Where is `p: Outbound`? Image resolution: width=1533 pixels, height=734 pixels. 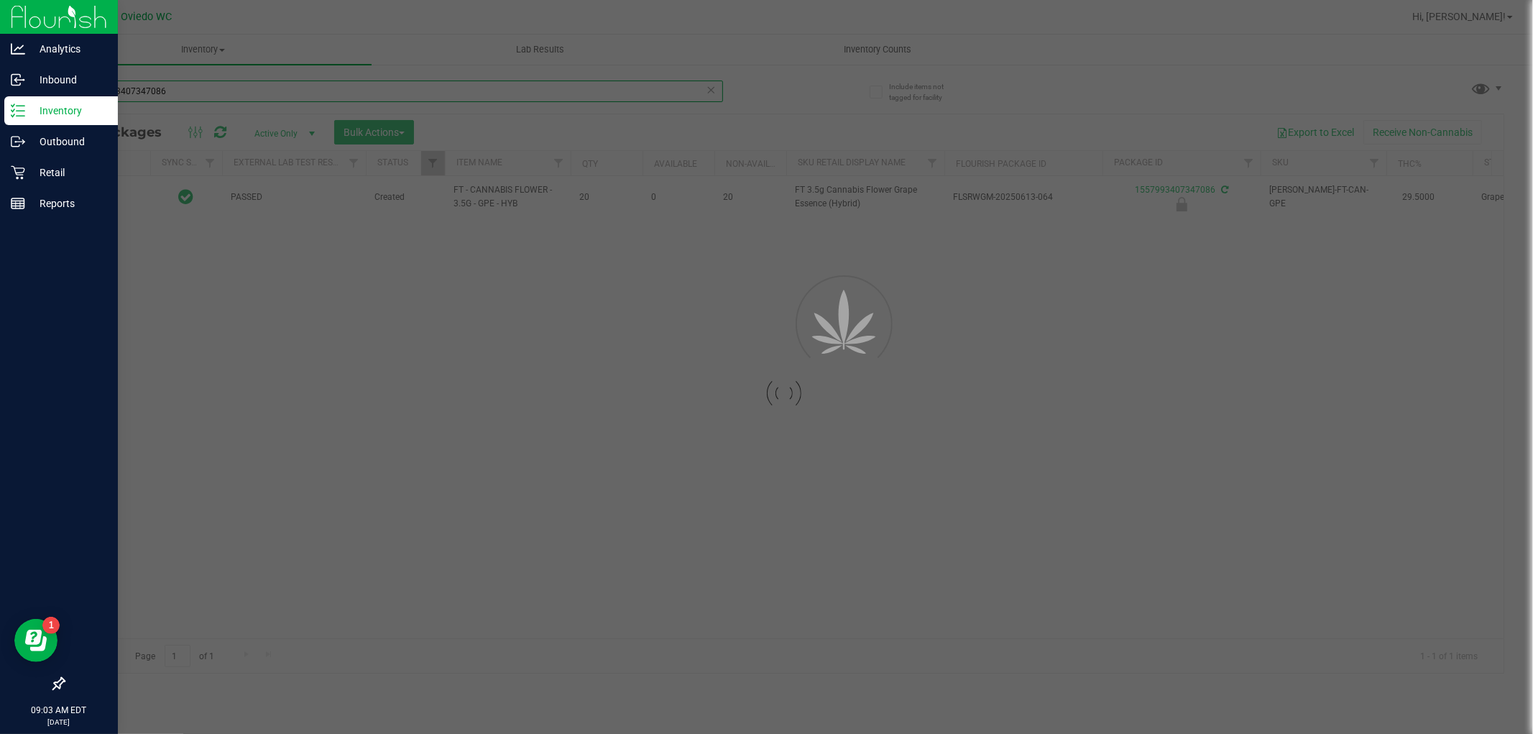 p: Outbound is located at coordinates (68, 142).